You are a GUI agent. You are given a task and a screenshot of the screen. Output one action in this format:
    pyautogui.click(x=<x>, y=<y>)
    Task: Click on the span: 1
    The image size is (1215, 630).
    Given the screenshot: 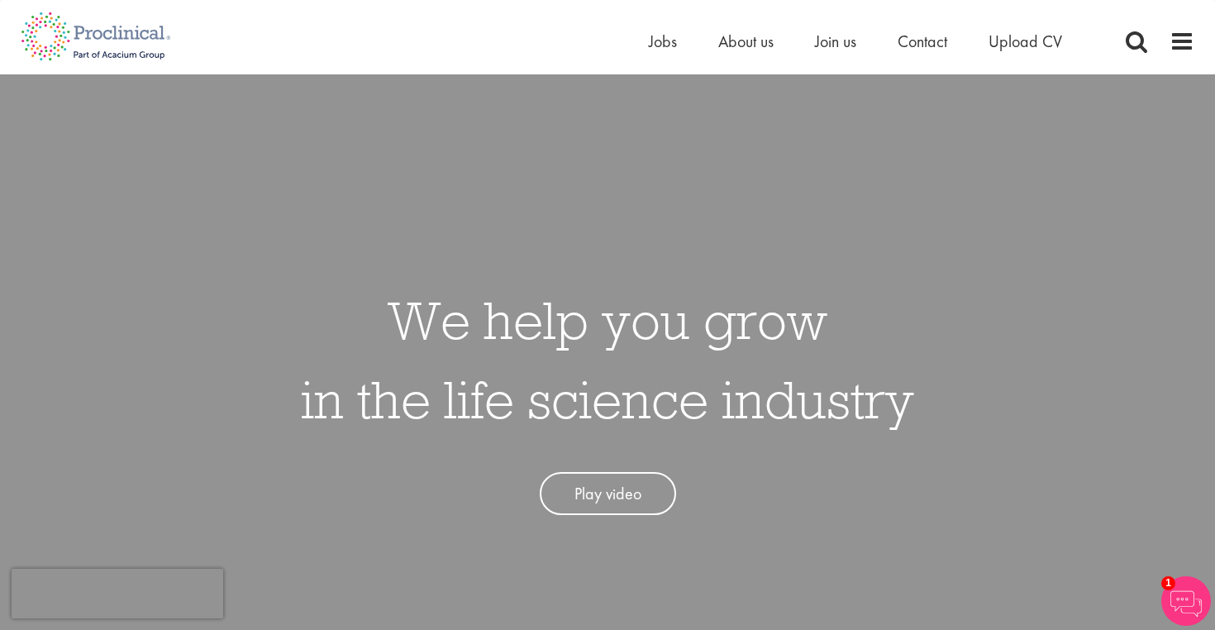 What is the action you would take?
    pyautogui.click(x=1168, y=583)
    